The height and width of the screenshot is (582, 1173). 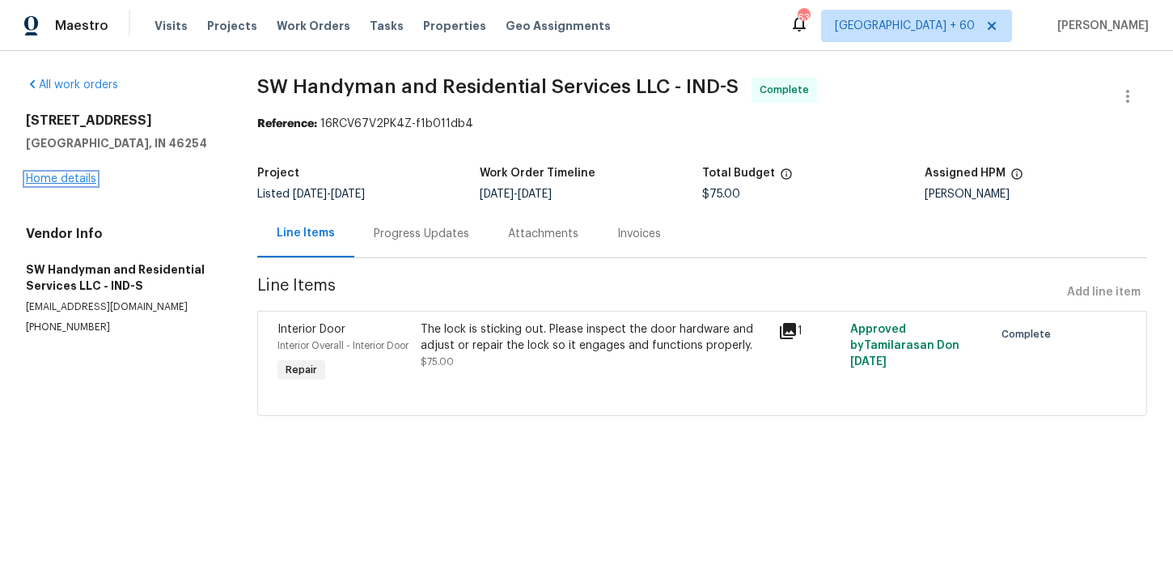 I want to click on h5: Work Order Timeline, so click(x=537, y=173).